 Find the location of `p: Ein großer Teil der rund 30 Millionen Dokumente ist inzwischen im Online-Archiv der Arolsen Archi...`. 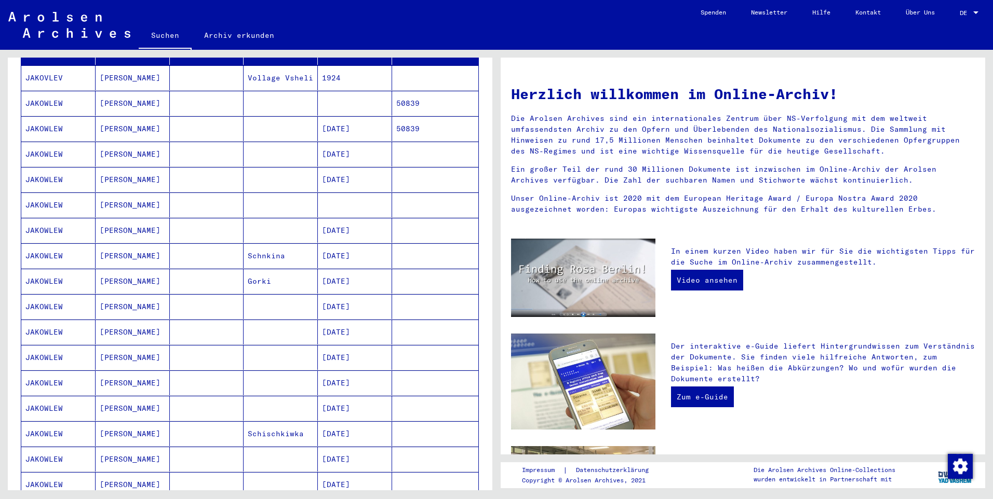

p: Ein großer Teil der rund 30 Millionen Dokumente ist inzwischen im Online-Archiv der Arolsen Archi... is located at coordinates (742, 175).